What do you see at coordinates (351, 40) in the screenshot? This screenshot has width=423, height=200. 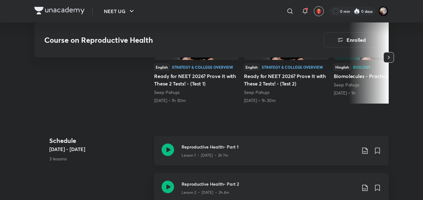 I see `button: Enrolled` at bounding box center [351, 40].